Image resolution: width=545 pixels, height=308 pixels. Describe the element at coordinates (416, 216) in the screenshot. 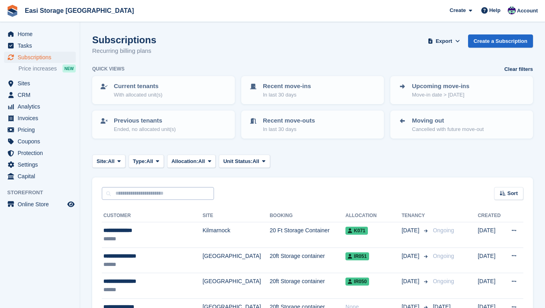

I see `th: Tenancy` at that location.